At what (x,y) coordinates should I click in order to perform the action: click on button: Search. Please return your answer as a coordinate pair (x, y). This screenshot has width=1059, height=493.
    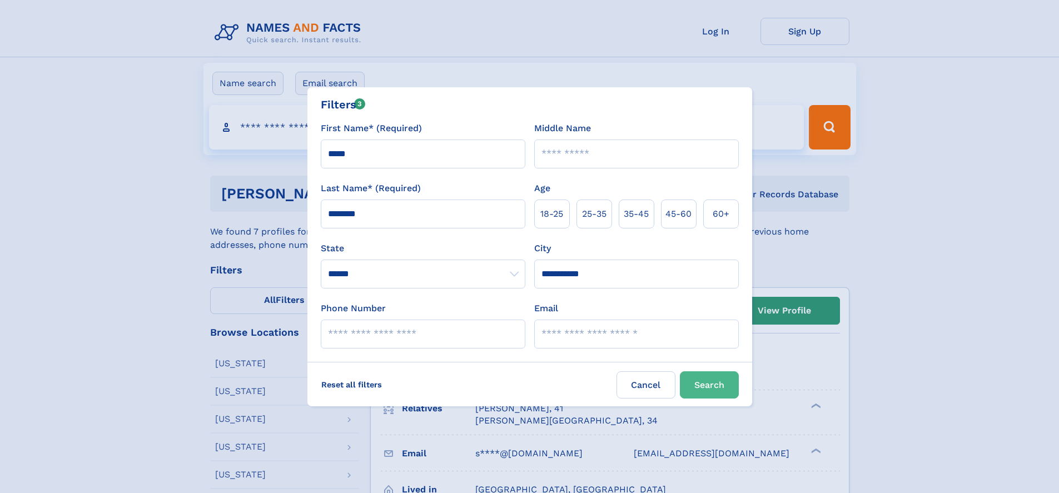
    Looking at the image, I should click on (709, 385).